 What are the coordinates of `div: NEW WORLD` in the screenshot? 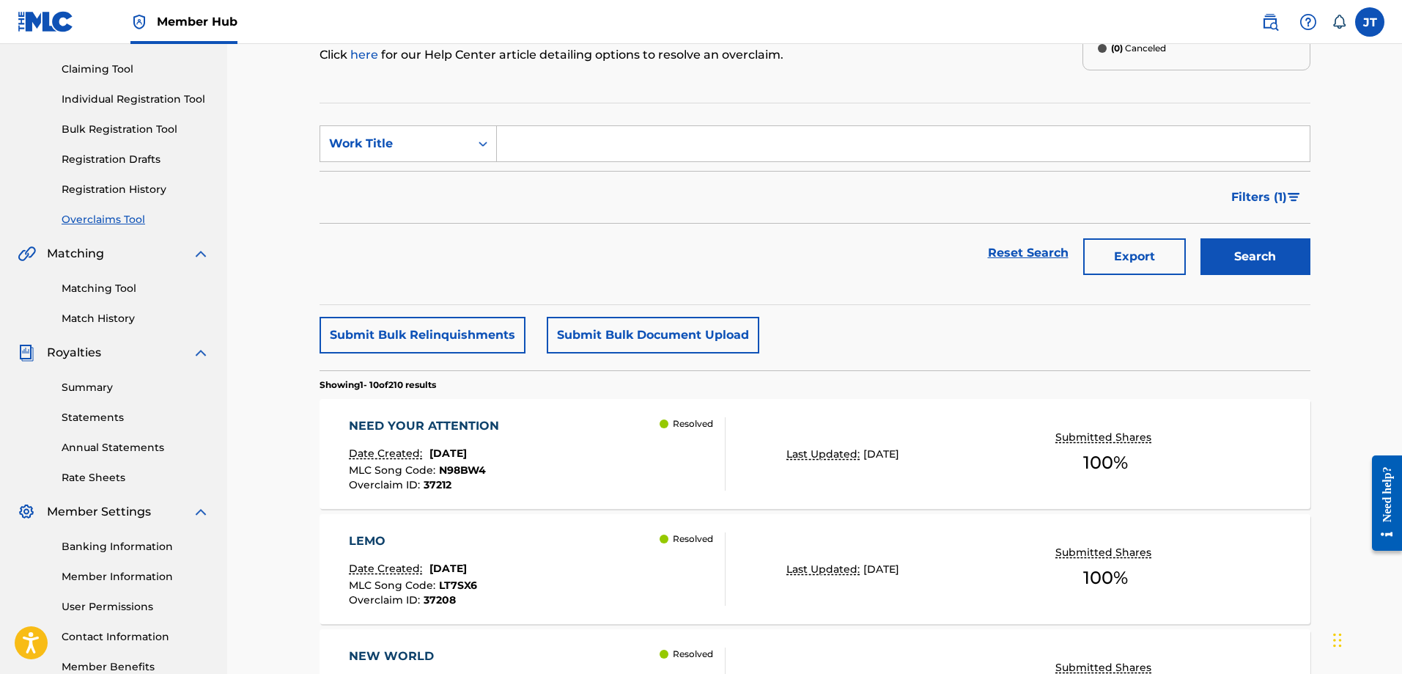 It's located at (415, 656).